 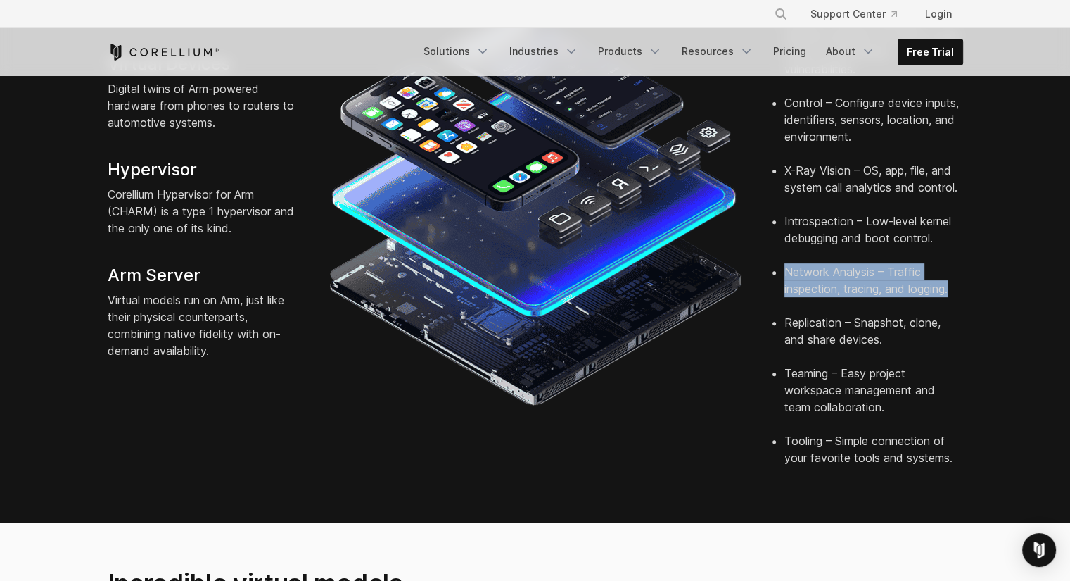 What do you see at coordinates (854, 14) in the screenshot?
I see `a: Support Center` at bounding box center [854, 14].